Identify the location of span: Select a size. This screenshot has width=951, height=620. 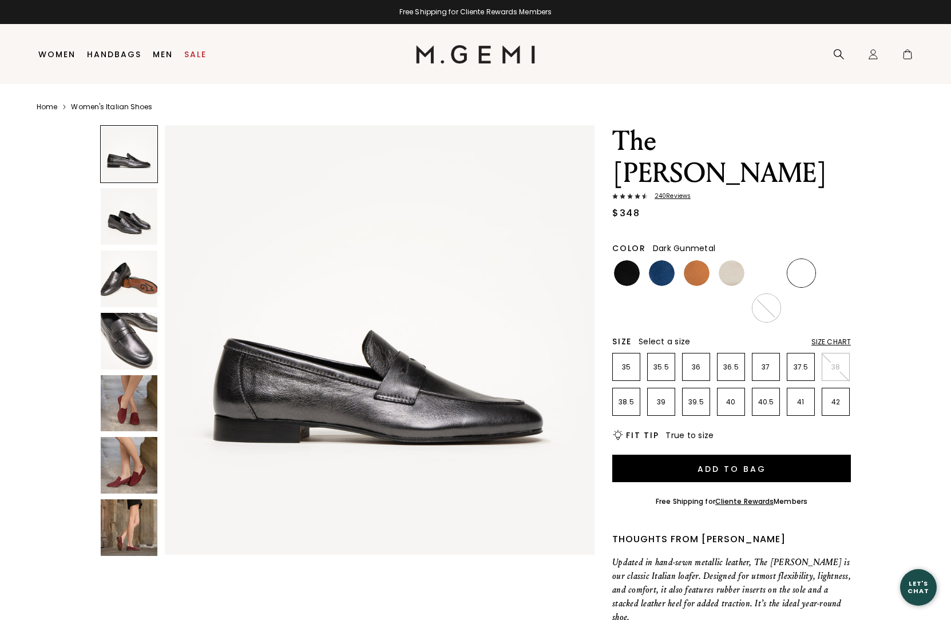
(664, 342).